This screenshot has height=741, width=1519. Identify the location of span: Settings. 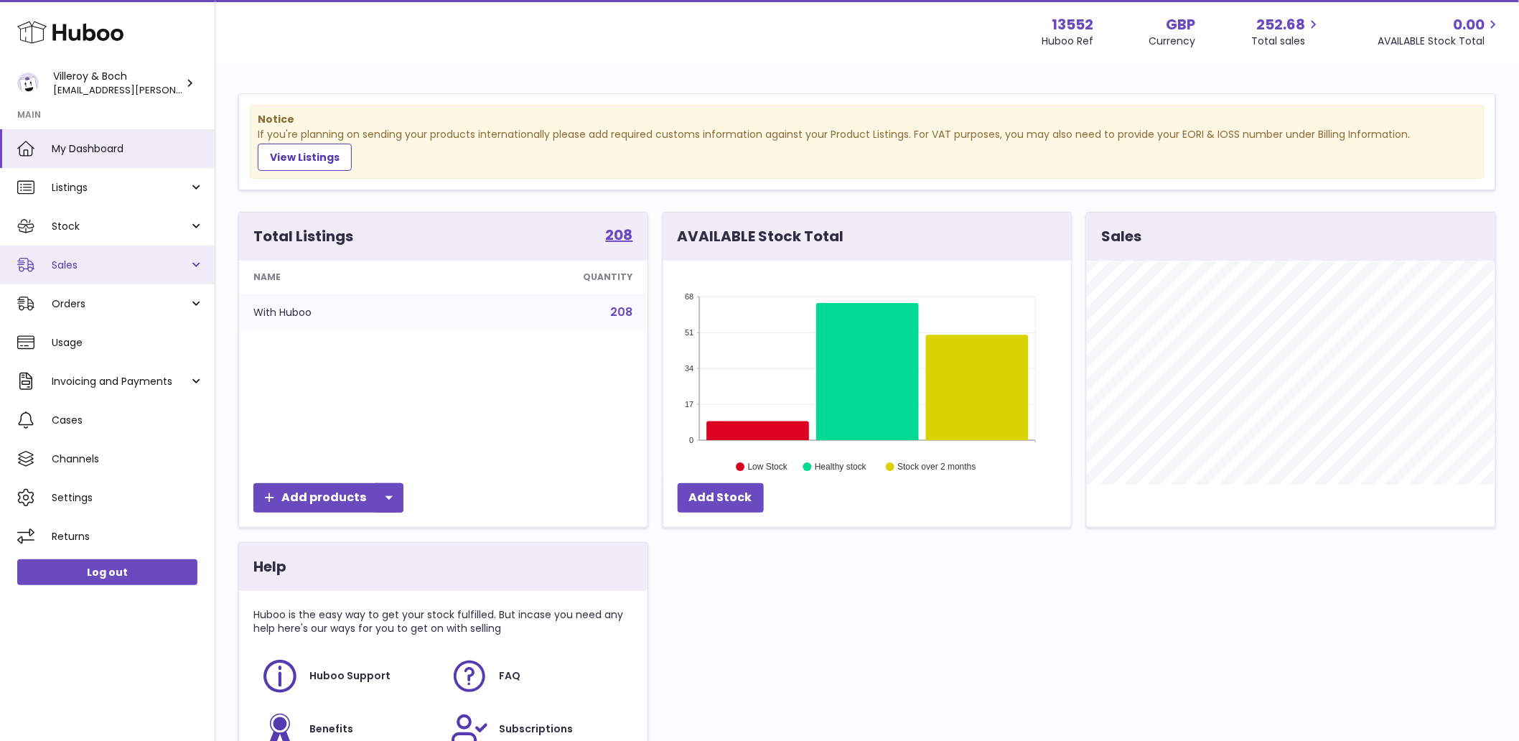
(128, 497).